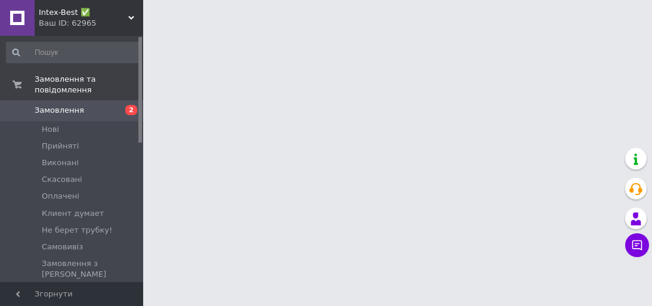 The height and width of the screenshot is (306, 652). I want to click on span: Intex-Best ✅, so click(84, 13).